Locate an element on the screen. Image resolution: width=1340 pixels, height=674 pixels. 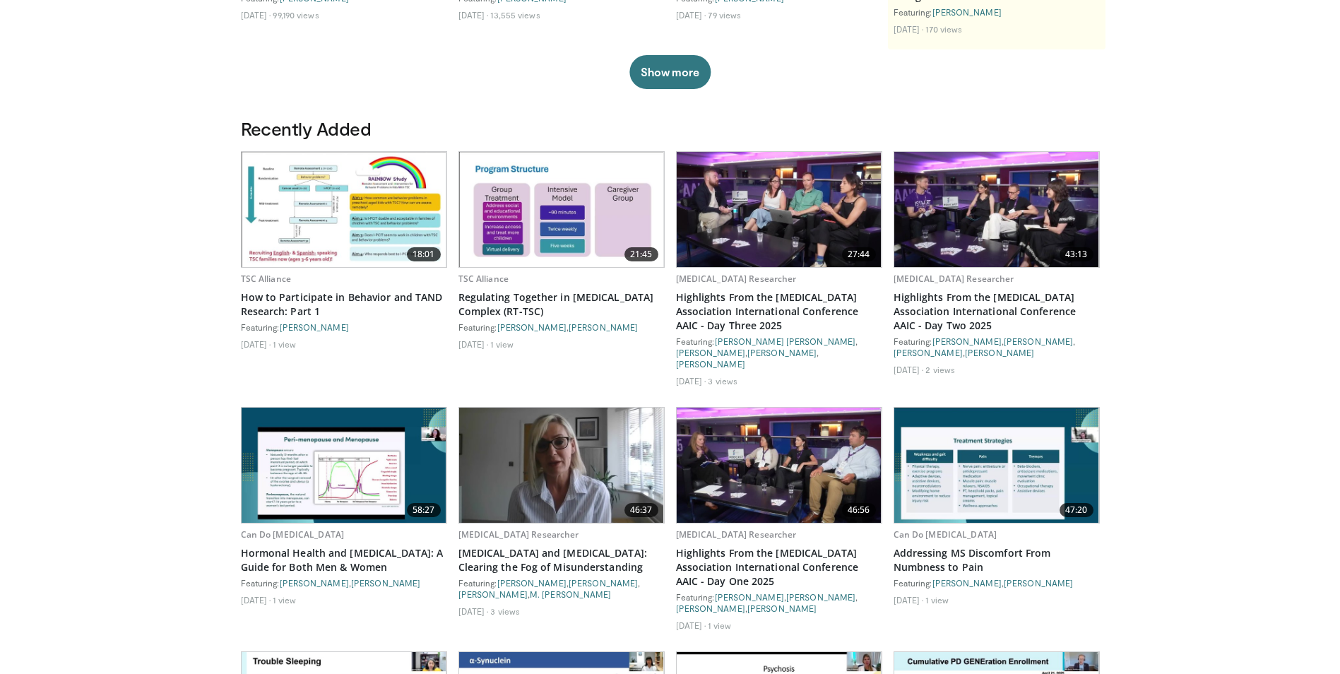
a: 18:01 is located at coordinates (344, 209).